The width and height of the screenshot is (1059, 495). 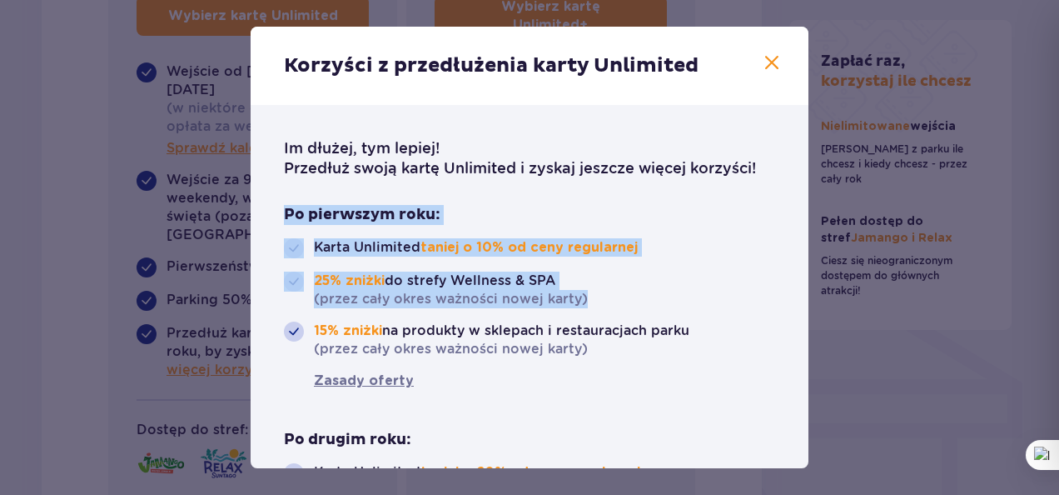 What do you see at coordinates (519, 158) in the screenshot?
I see `p: Im dłużej, tym lepiej! Przedłuż swoją kartę Unlimited i zyskaj jeszcze więcej korzyści!` at bounding box center [519, 158].